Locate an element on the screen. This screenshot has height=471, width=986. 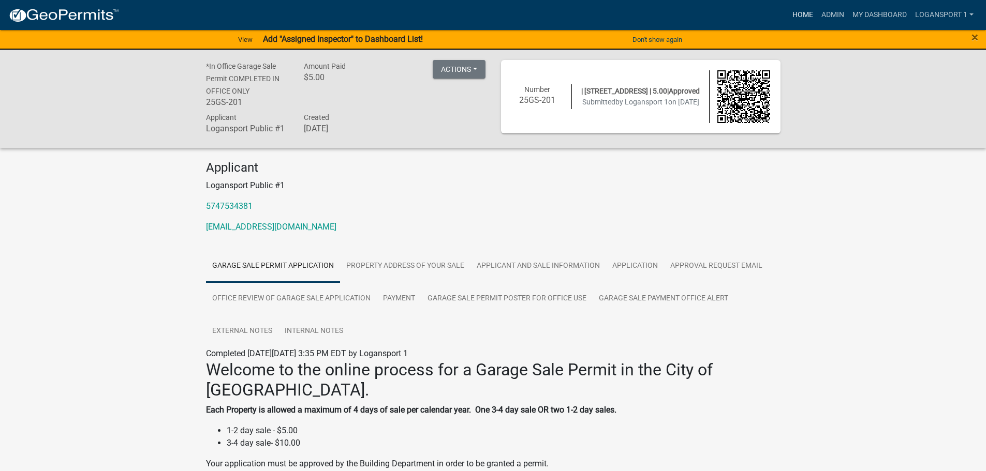
a: 5747534381 is located at coordinates (229, 206).